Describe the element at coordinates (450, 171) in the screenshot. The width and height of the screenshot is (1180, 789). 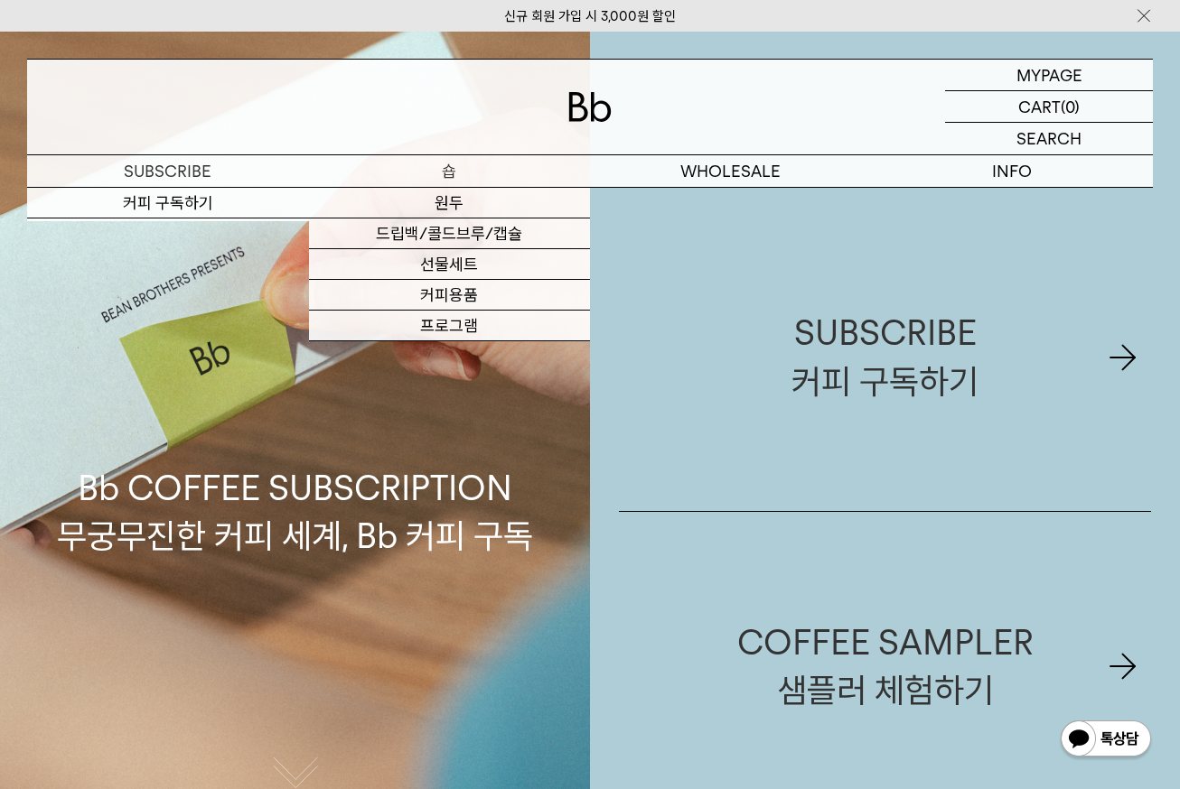
I see `a: 숍` at that location.